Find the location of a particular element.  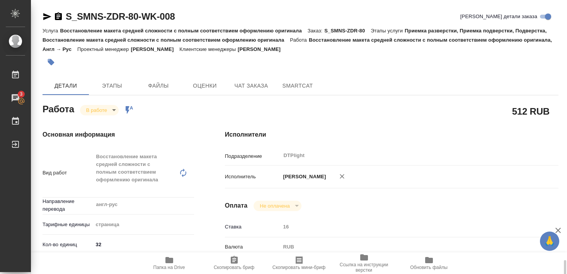

h2: 512 RUB is located at coordinates (530, 111).